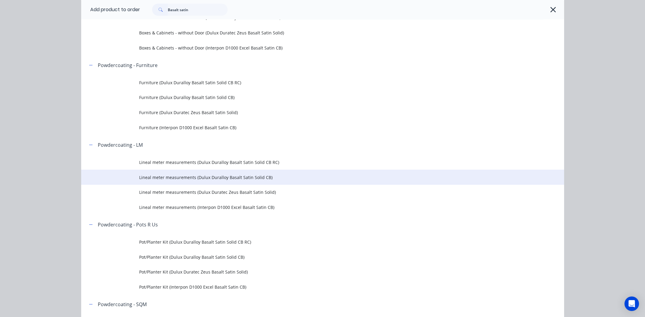  Describe the element at coordinates (309, 287) in the screenshot. I see `span: Pot/Planter Kit (Interpon D1000 Excel Basalt Satin CB)` at that location.